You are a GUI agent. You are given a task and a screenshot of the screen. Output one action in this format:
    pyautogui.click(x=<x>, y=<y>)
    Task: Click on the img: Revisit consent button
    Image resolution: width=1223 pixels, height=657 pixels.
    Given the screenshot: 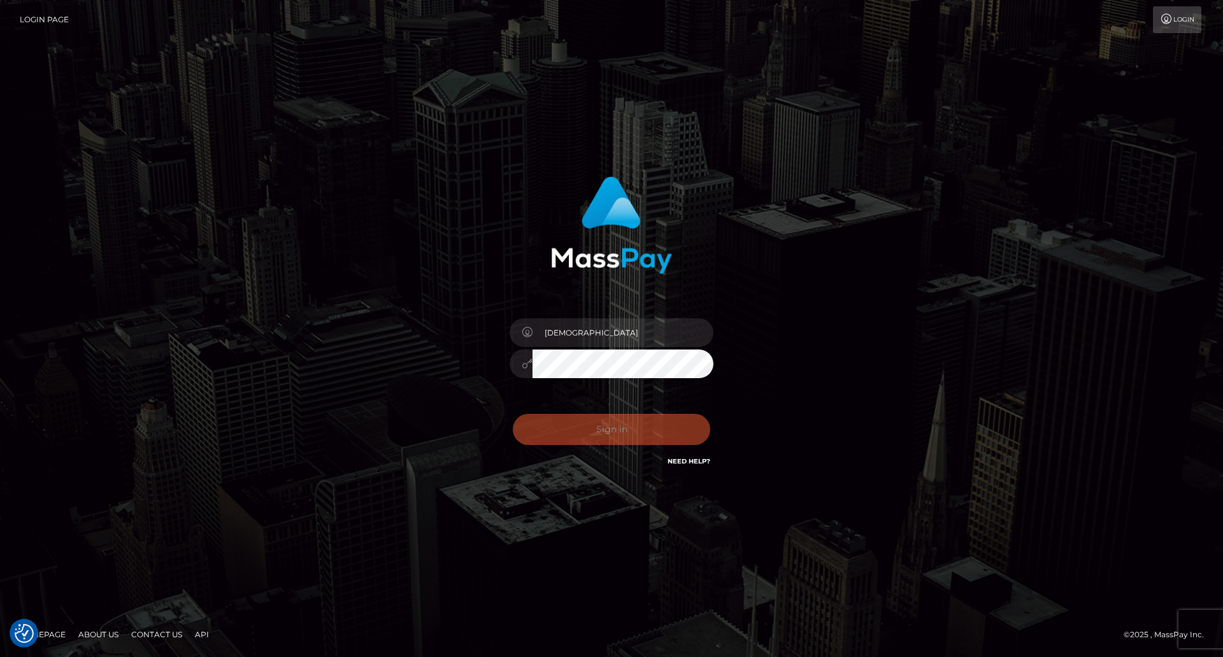 What is the action you would take?
    pyautogui.click(x=24, y=634)
    